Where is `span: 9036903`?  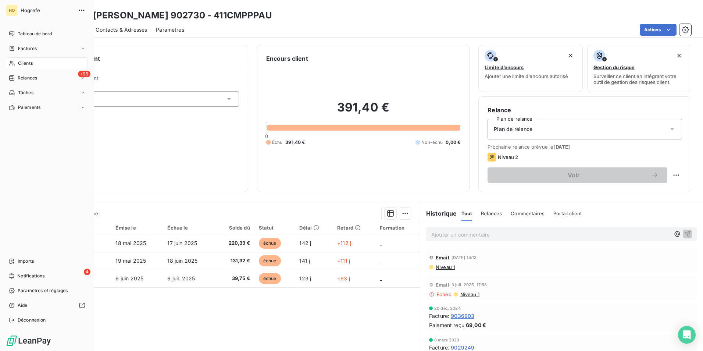
span: 9036903 is located at coordinates (463, 316).